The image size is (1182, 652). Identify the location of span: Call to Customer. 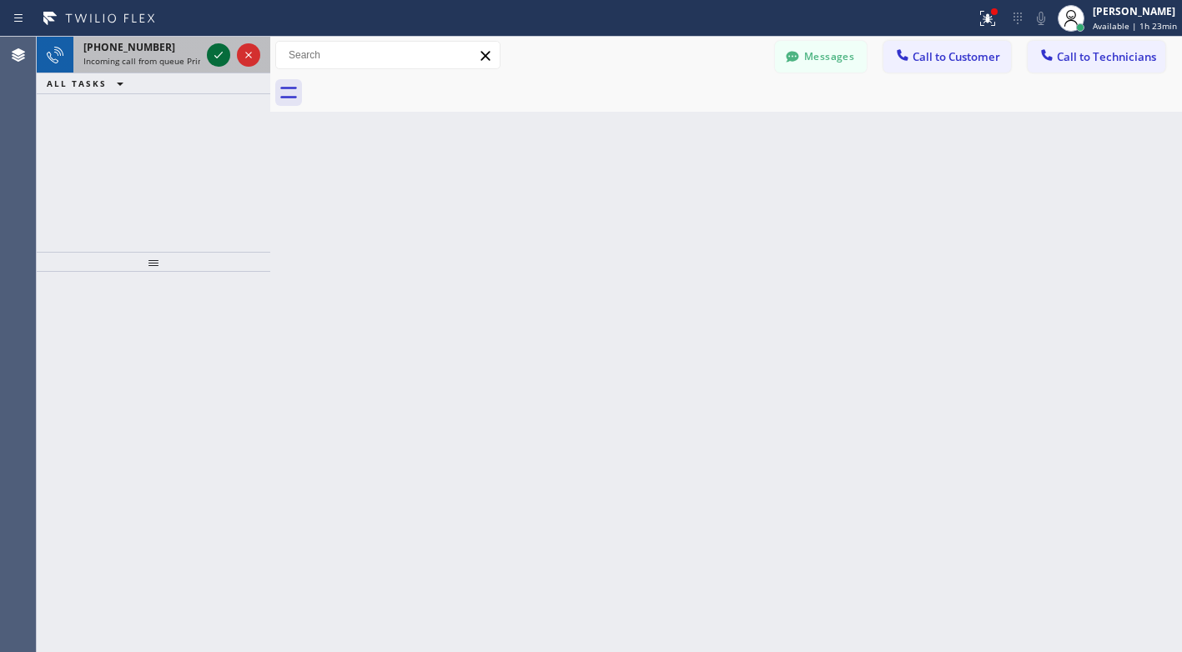
(956, 57).